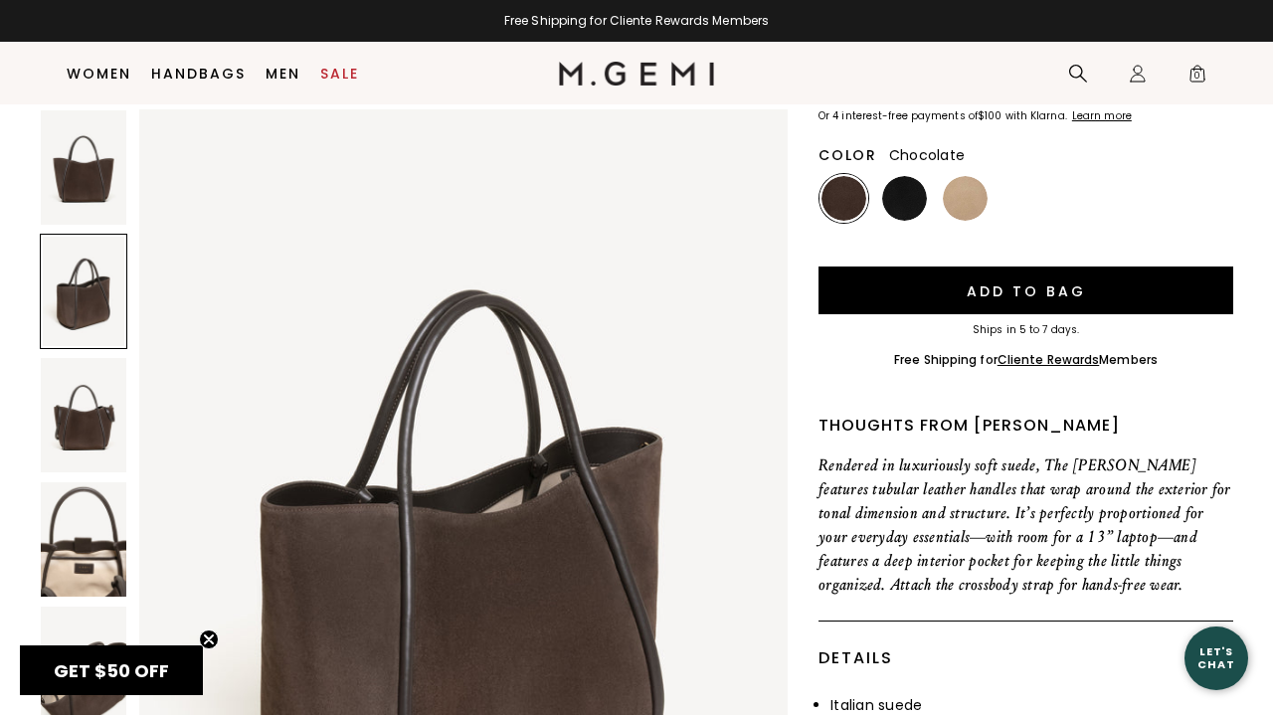 Image resolution: width=1273 pixels, height=715 pixels. Describe the element at coordinates (843, 198) in the screenshot. I see `img: Chocolate` at that location.